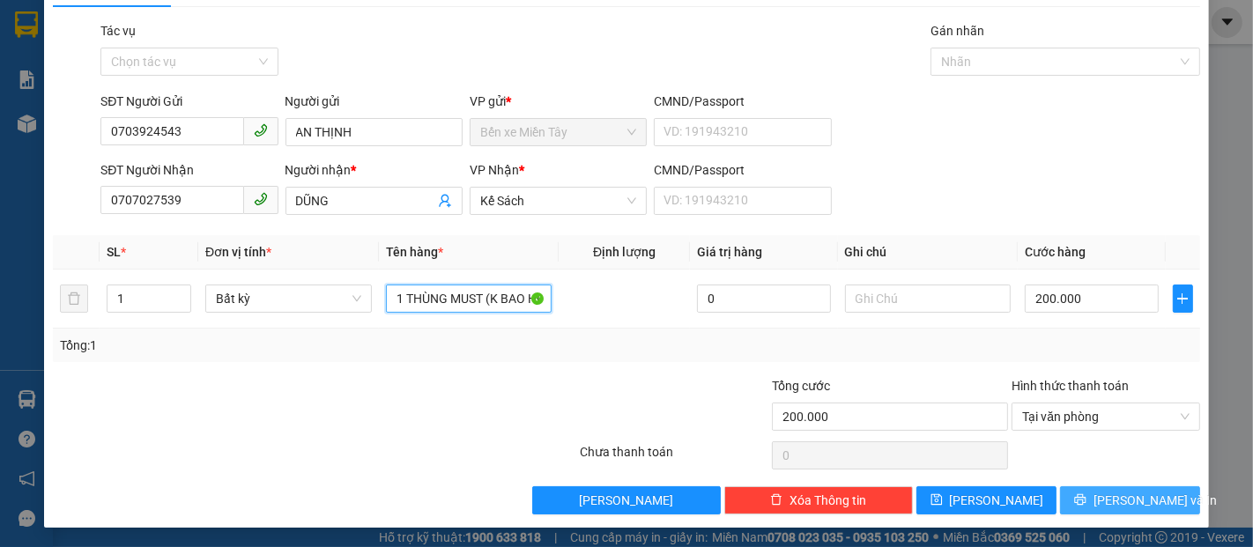 The width and height of the screenshot is (1253, 547). Describe the element at coordinates (1106, 417) in the screenshot. I see `span: Tại văn phòng` at that location.